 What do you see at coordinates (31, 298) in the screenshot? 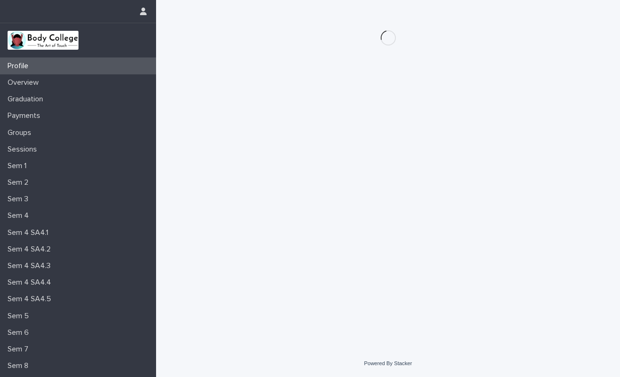
I see `p: Sem 4 SA4.5` at bounding box center [31, 298].